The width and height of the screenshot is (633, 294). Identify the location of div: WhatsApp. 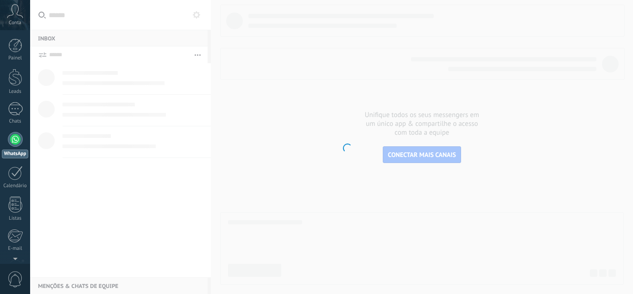
(15, 154).